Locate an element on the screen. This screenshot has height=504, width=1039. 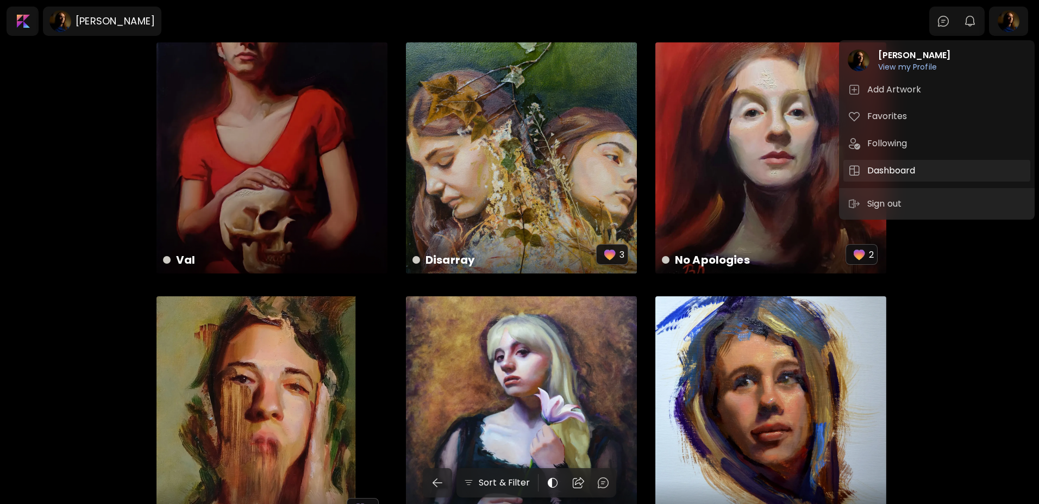
button: tabAdd Artwork is located at coordinates (937, 90).